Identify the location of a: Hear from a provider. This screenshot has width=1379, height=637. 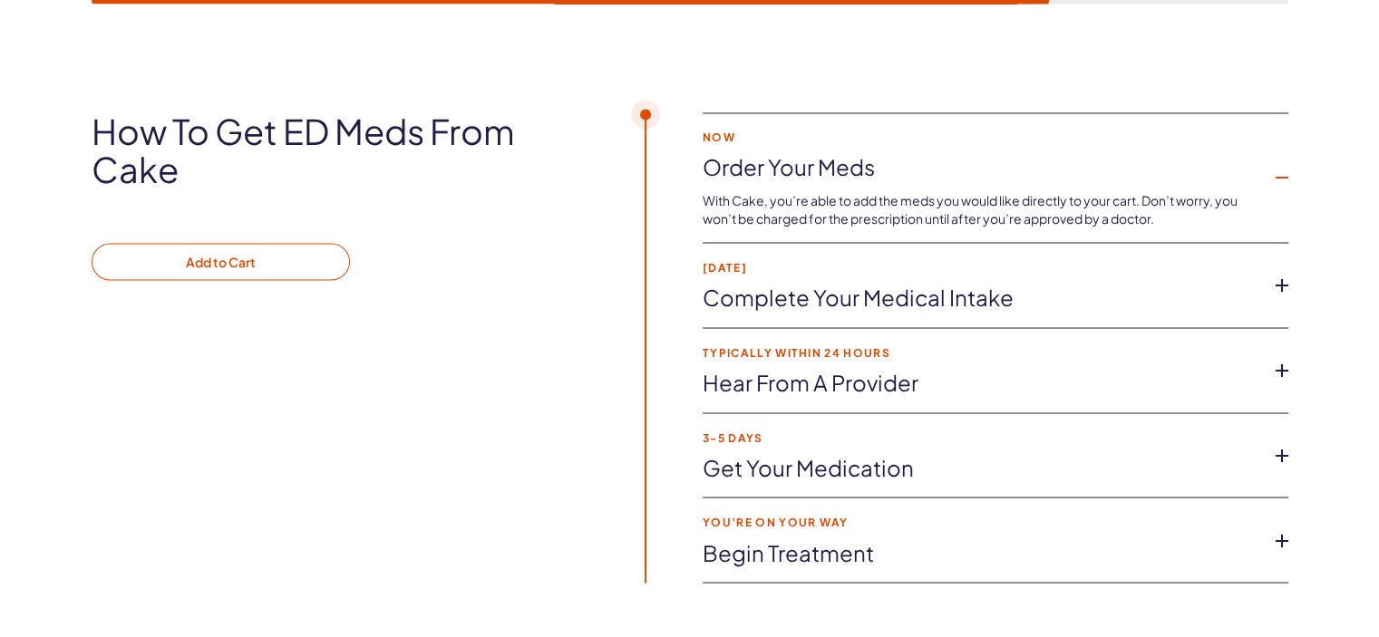
(981, 383).